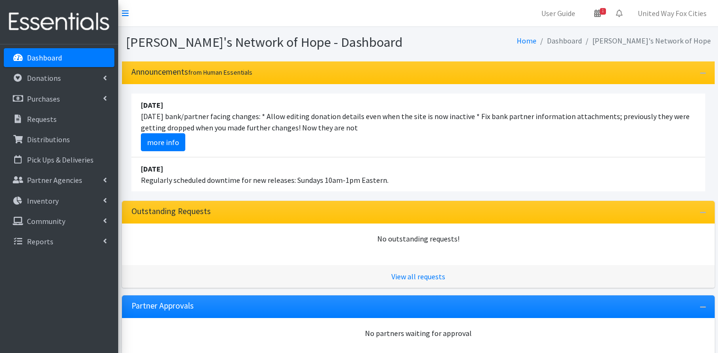 Image resolution: width=718 pixels, height=353 pixels. Describe the element at coordinates (44, 58) in the screenshot. I see `p: Dashboard` at that location.